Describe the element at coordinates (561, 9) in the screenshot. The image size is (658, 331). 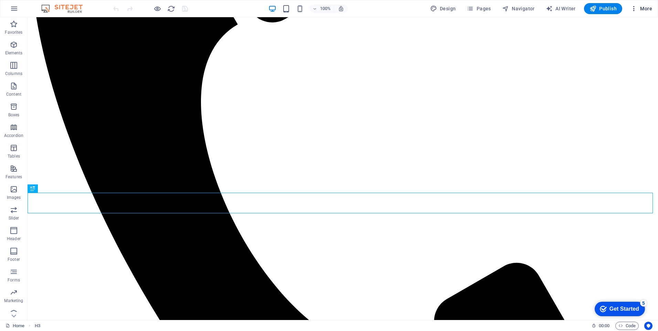
I see `button: AI Writer` at that location.